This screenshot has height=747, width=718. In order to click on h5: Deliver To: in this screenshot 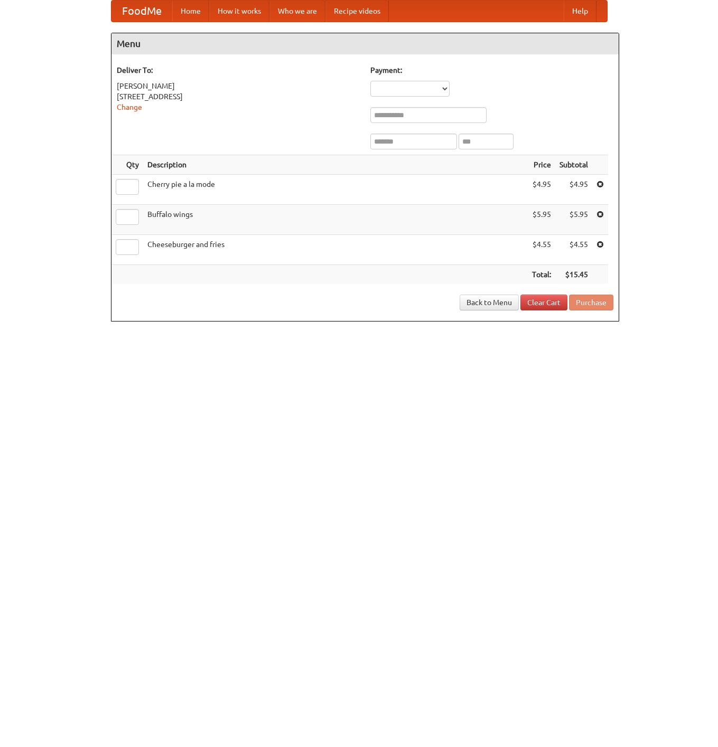, I will do `click(238, 70)`.